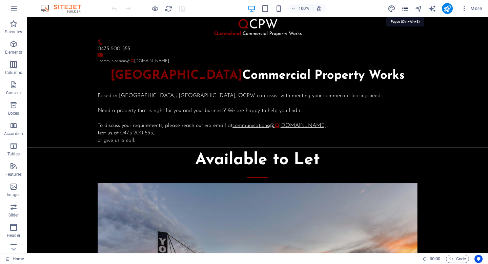 The image size is (488, 264). Describe the element at coordinates (457, 259) in the screenshot. I see `span: Code` at that location.